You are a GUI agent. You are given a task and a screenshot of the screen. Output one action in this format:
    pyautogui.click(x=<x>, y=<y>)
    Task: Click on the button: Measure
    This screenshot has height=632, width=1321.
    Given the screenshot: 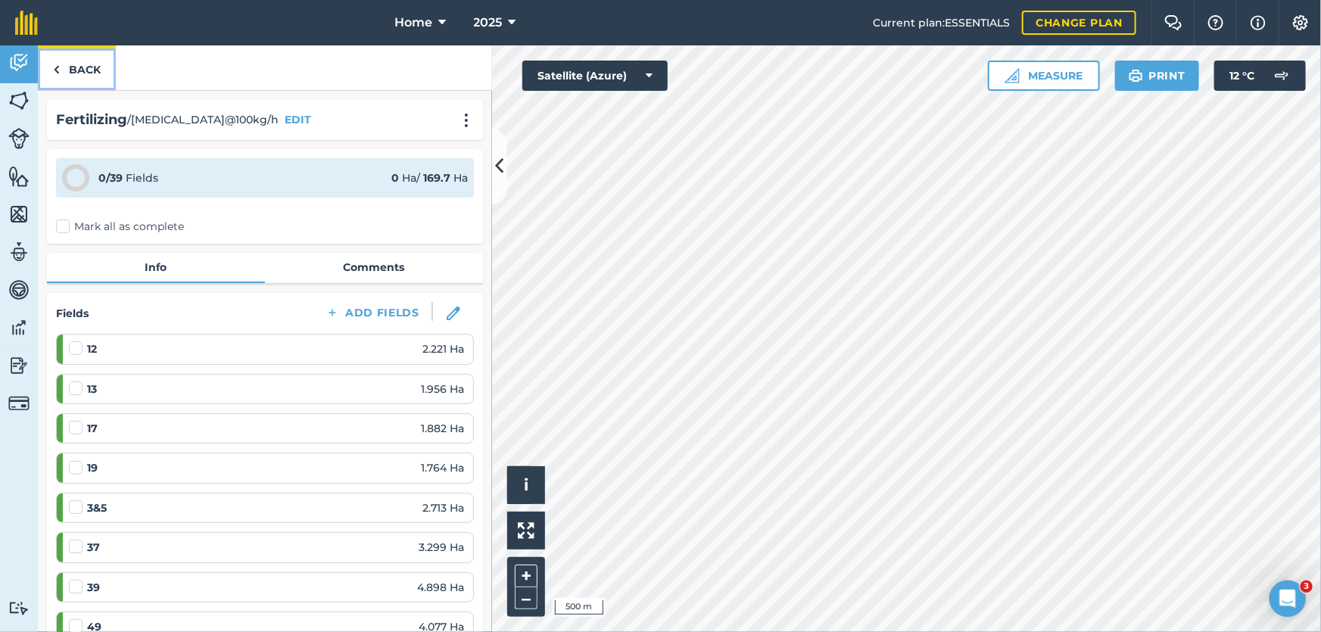 What is the action you would take?
    pyautogui.click(x=1044, y=76)
    